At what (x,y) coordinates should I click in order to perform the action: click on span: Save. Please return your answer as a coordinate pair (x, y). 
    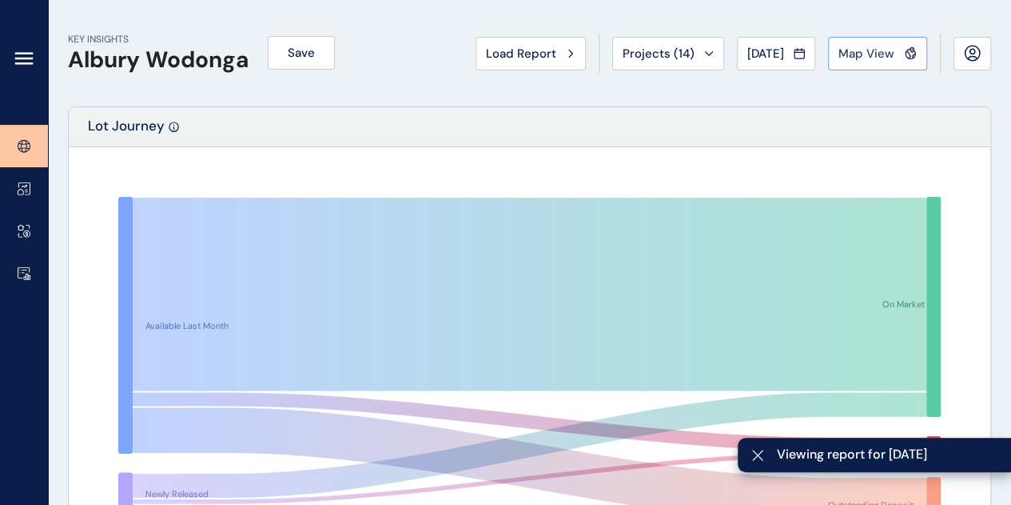
    Looking at the image, I should click on (301, 53).